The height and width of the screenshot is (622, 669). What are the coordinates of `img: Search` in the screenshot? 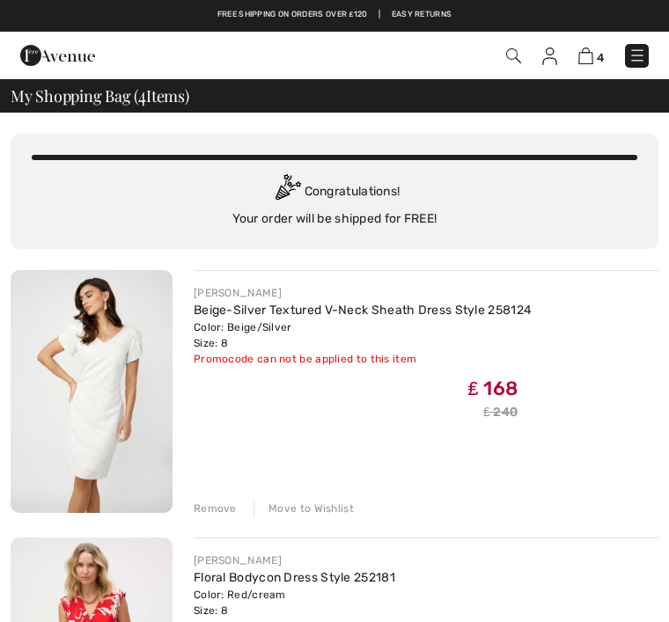 It's located at (513, 55).